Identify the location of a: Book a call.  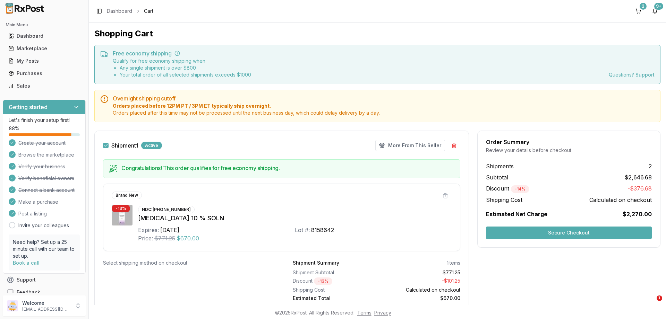
(26, 263).